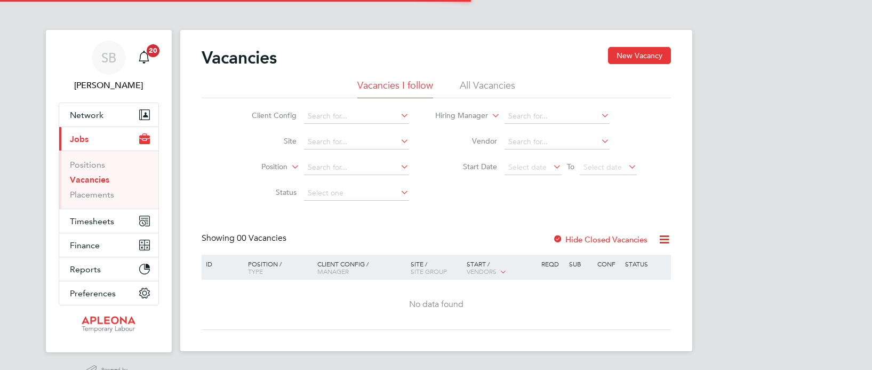 The image size is (872, 370). What do you see at coordinates (261, 238) in the screenshot?
I see `span: 00 Vacancies` at bounding box center [261, 238].